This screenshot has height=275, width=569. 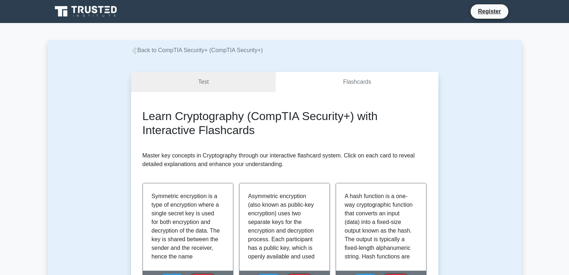 What do you see at coordinates (357, 82) in the screenshot?
I see `a: Flashcards` at bounding box center [357, 82].